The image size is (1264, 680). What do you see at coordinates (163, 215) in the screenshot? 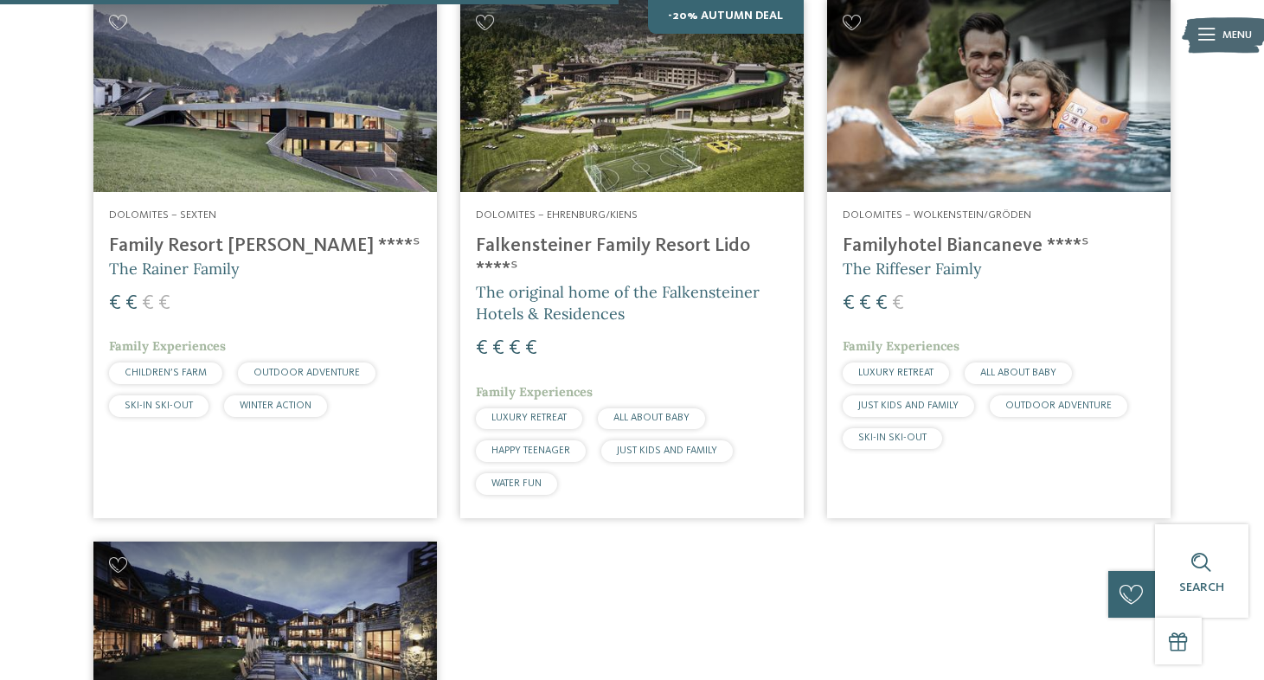
I see `span: Dolomites – Sexten` at bounding box center [163, 215].